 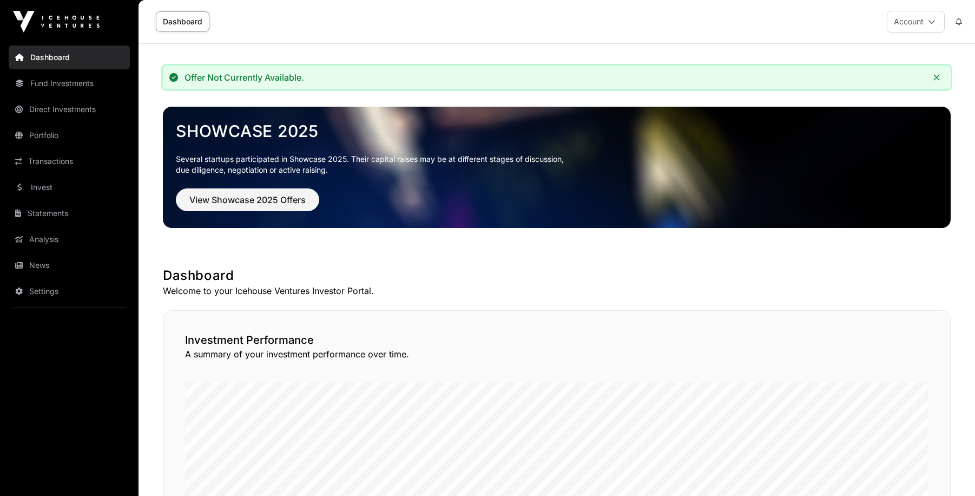 What do you see at coordinates (247, 200) in the screenshot?
I see `span: View Showcase 2025 Offers` at bounding box center [247, 200].